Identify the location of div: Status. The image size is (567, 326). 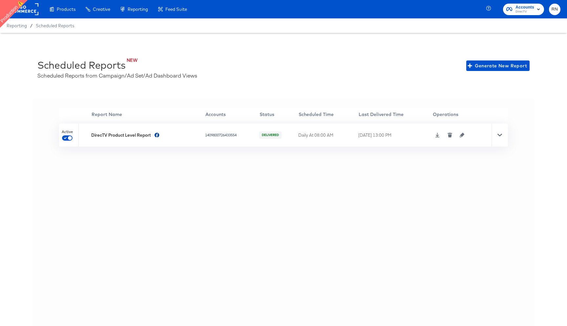
(279, 114).